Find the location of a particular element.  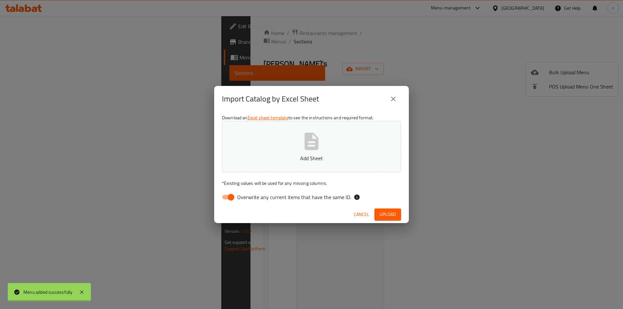

p: Existing values will be used for any missing columns. is located at coordinates (311, 183).